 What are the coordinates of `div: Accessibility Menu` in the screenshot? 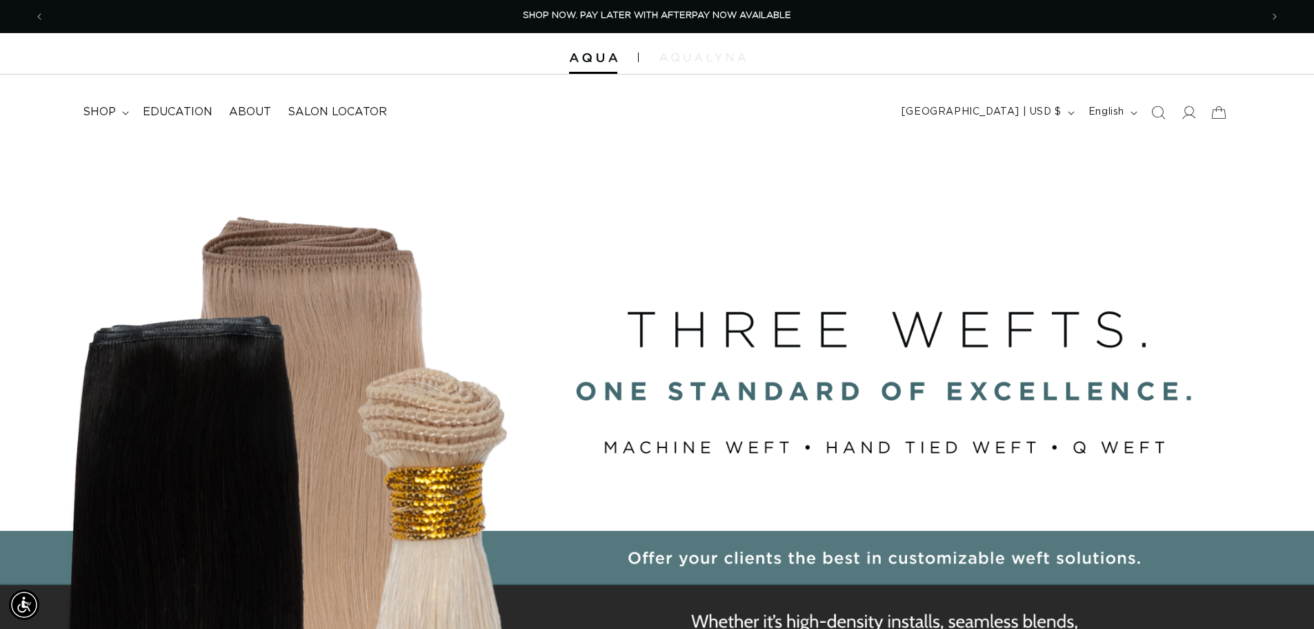 It's located at (24, 604).